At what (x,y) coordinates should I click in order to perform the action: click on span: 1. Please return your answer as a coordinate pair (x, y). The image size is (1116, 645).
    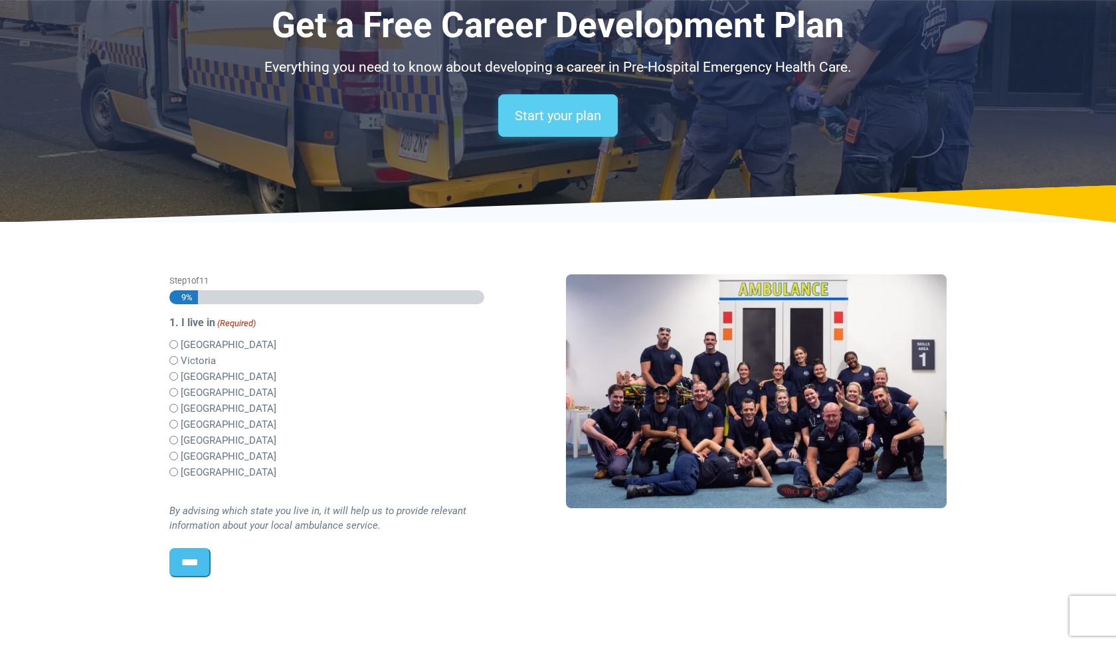
    Looking at the image, I should click on (189, 280).